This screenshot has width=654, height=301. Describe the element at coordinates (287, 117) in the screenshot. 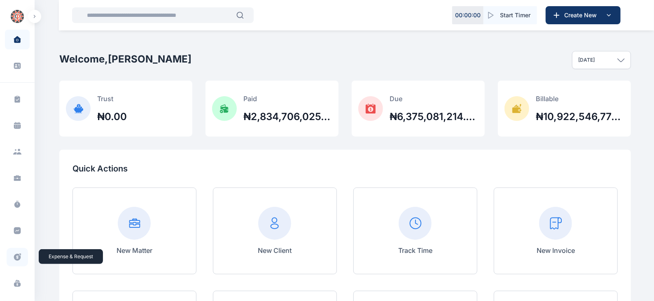

I see `h2: ₦2,834,706,025.96` at that location.